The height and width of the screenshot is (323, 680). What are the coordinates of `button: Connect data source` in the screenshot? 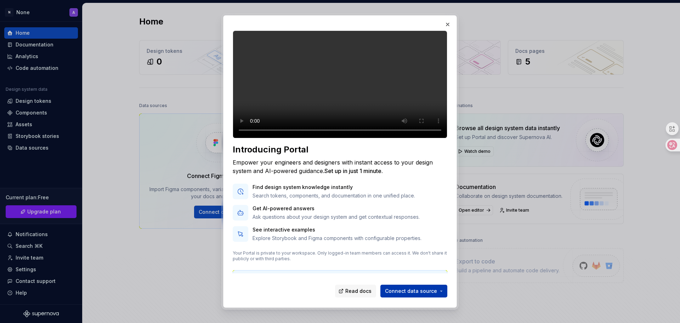 It's located at (414, 291).